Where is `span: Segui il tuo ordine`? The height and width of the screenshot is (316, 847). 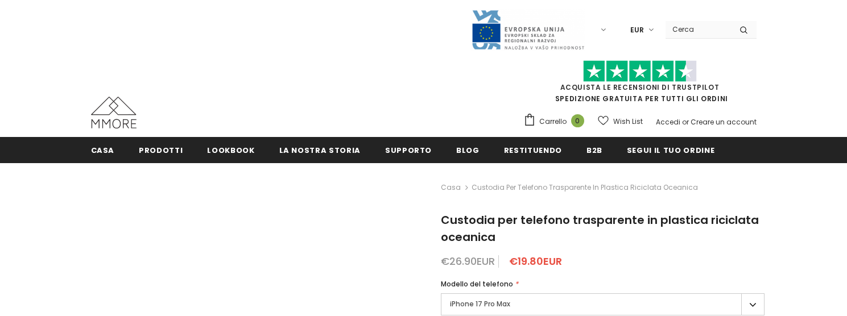 span: Segui il tuo ordine is located at coordinates (671, 150).